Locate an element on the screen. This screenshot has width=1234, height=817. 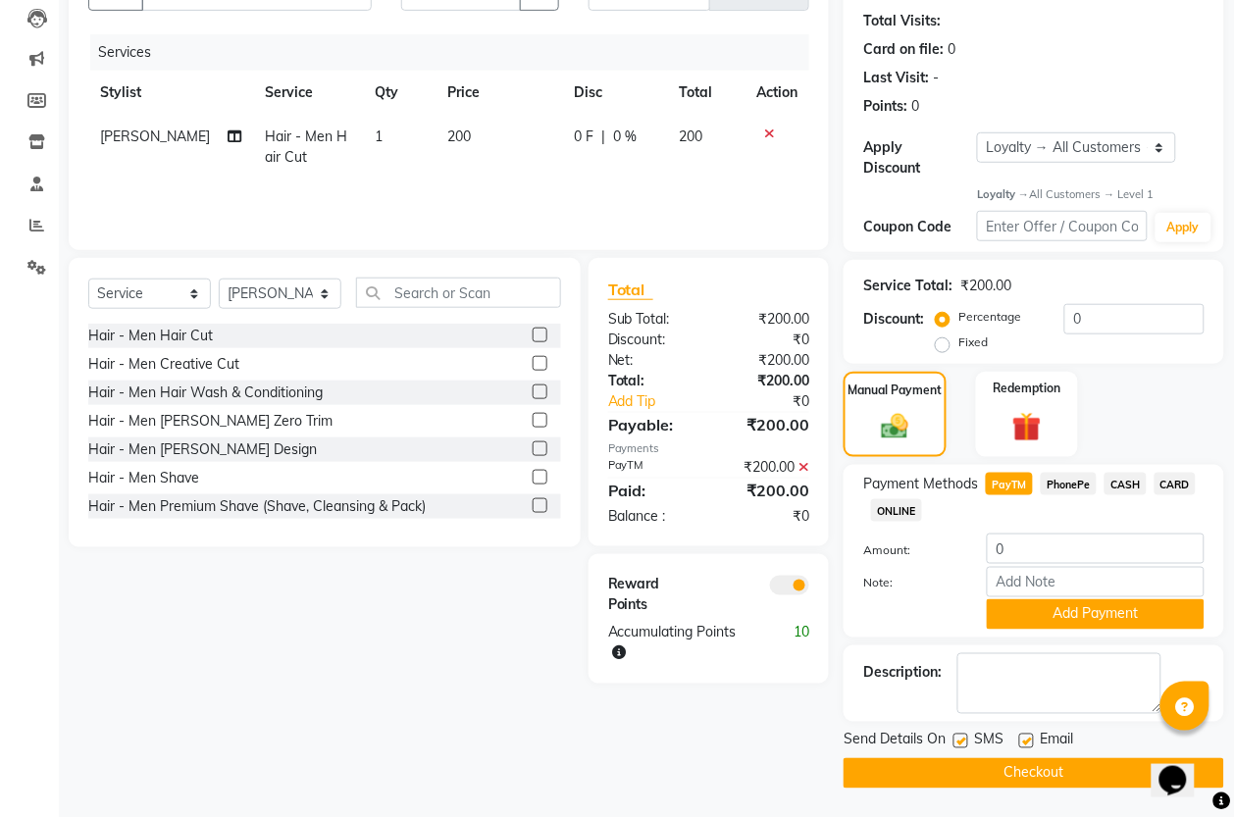
div: Reward Points is located at coordinates (651, 594).